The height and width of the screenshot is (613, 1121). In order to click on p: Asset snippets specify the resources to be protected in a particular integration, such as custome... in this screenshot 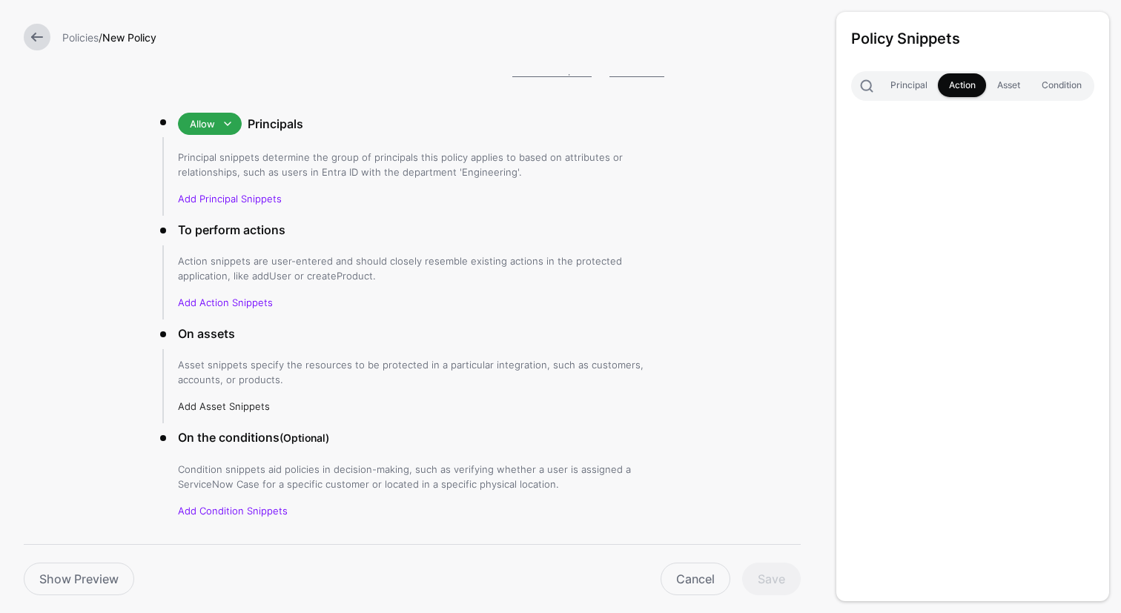, I will do `click(421, 372)`.